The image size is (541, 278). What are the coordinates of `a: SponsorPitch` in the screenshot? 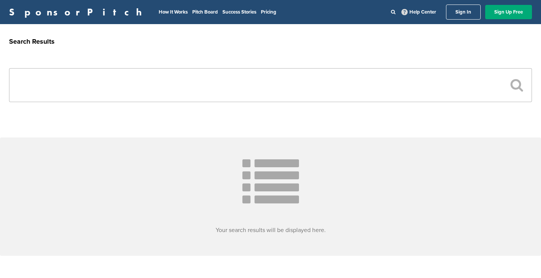 It's located at (78, 12).